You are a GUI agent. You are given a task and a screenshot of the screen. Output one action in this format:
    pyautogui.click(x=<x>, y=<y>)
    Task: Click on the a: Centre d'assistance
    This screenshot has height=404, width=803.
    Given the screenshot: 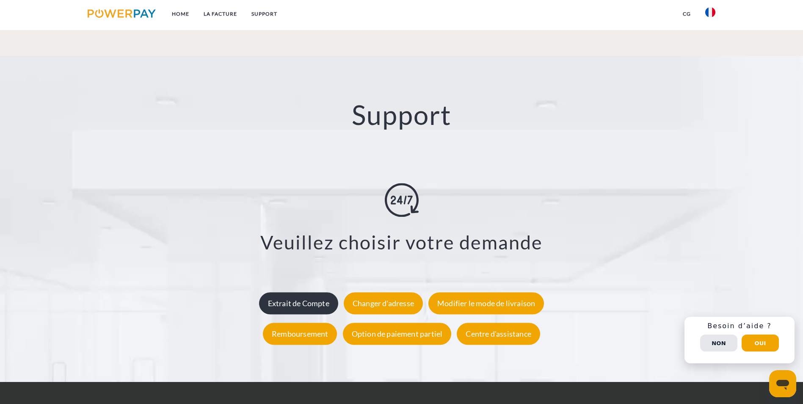 What is the action you would take?
    pyautogui.click(x=498, y=333)
    